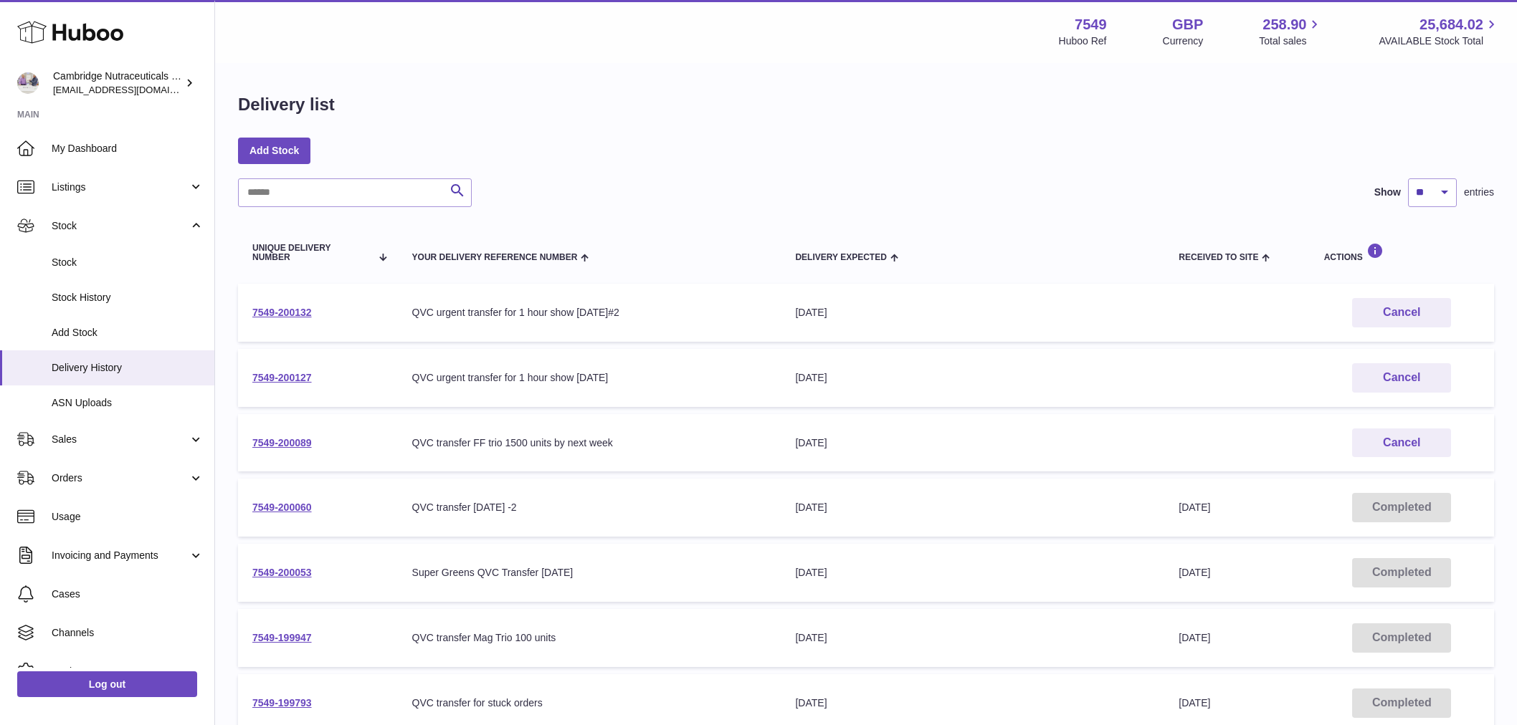 The width and height of the screenshot is (1517, 725). Describe the element at coordinates (1290, 32) in the screenshot. I see `a: 258.90 Total sales` at that location.